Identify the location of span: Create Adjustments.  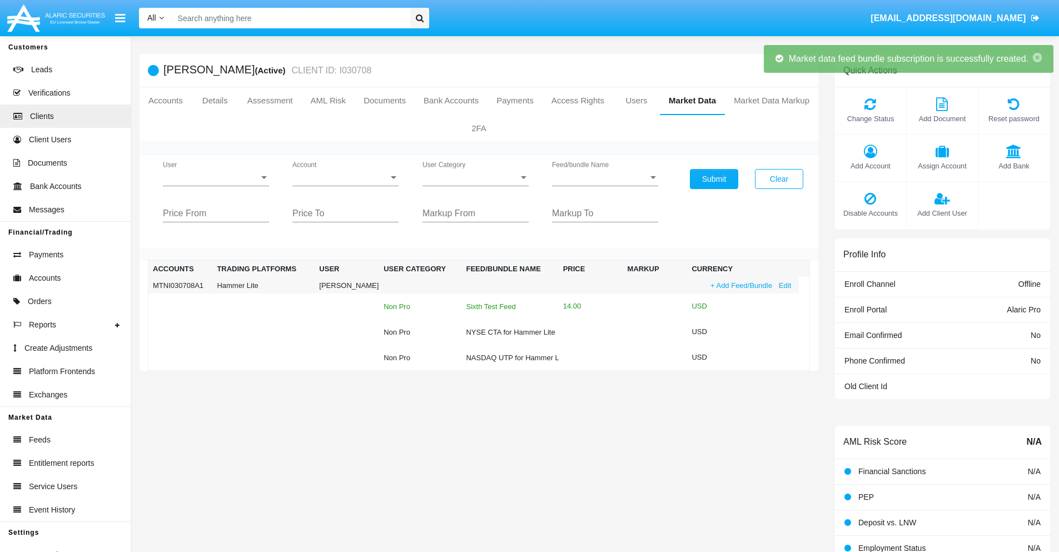
(58, 348).